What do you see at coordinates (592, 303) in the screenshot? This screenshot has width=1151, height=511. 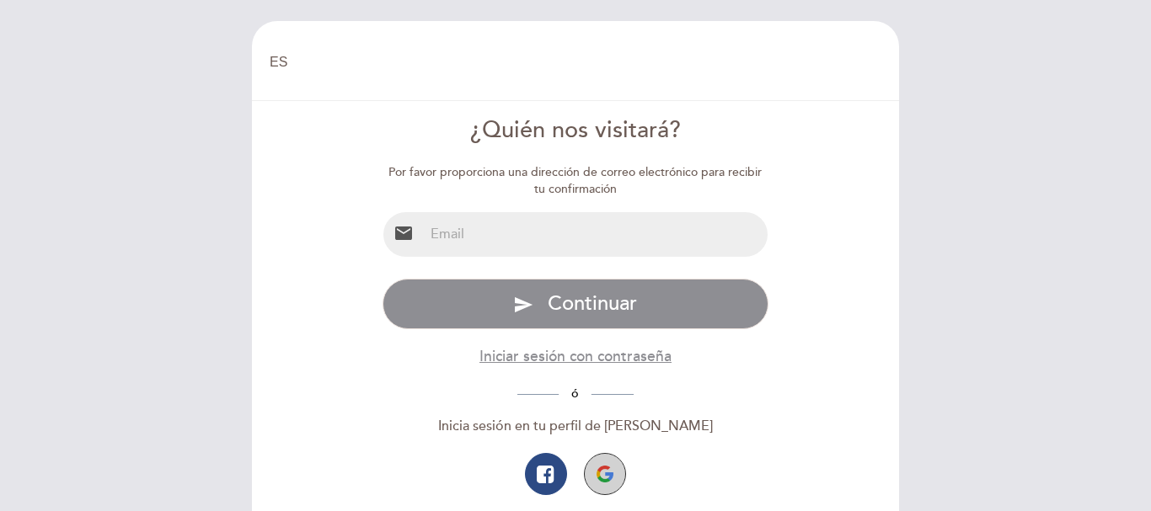 I see `span: Continuar` at bounding box center [592, 303].